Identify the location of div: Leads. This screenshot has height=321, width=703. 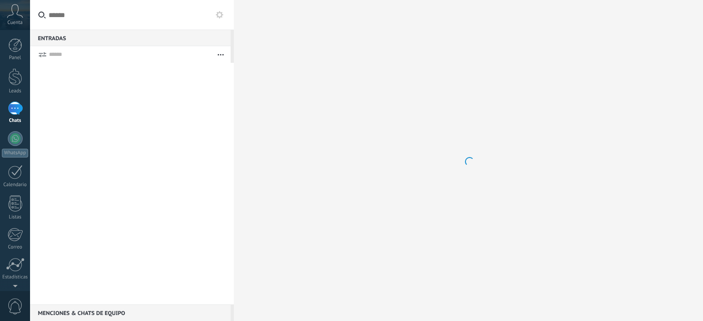
(15, 91).